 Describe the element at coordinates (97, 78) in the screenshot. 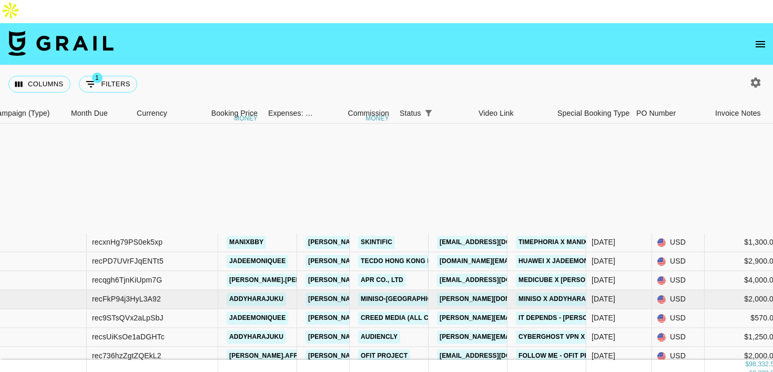

I see `span: 1` at that location.